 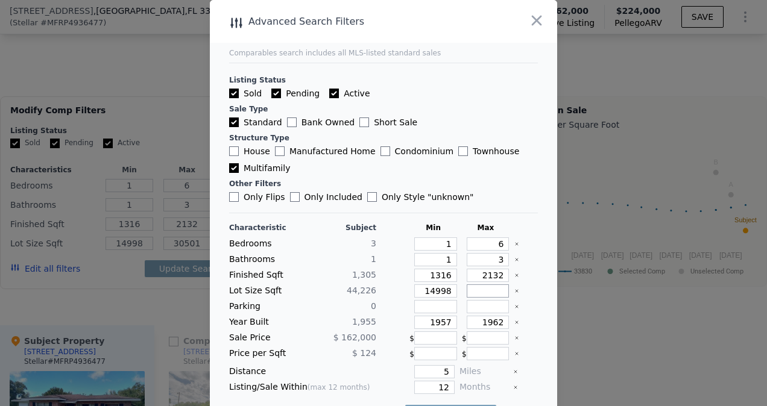 What do you see at coordinates (265, 323) in the screenshot?
I see `div: Year Built` at bounding box center [265, 323].